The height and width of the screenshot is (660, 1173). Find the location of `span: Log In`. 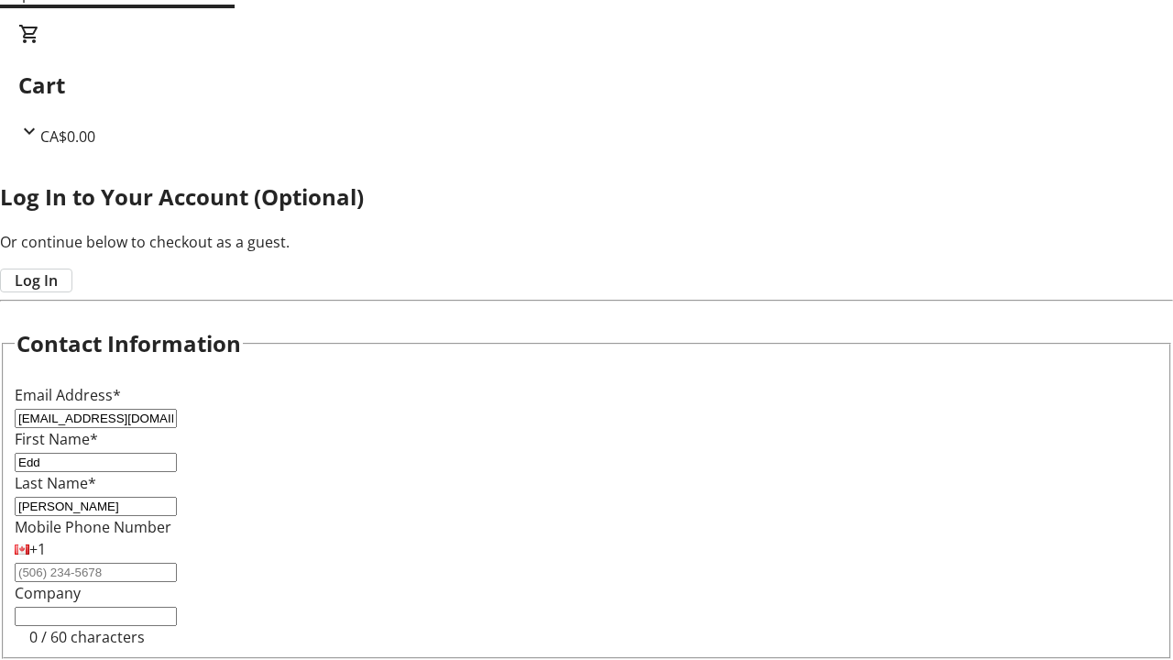

span: Log In is located at coordinates (36, 280).